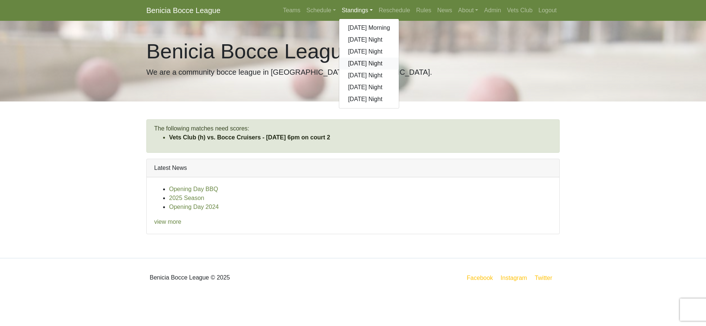 Image resolution: width=706 pixels, height=326 pixels. What do you see at coordinates (545, 278) in the screenshot?
I see `a: Twitter` at bounding box center [545, 278].